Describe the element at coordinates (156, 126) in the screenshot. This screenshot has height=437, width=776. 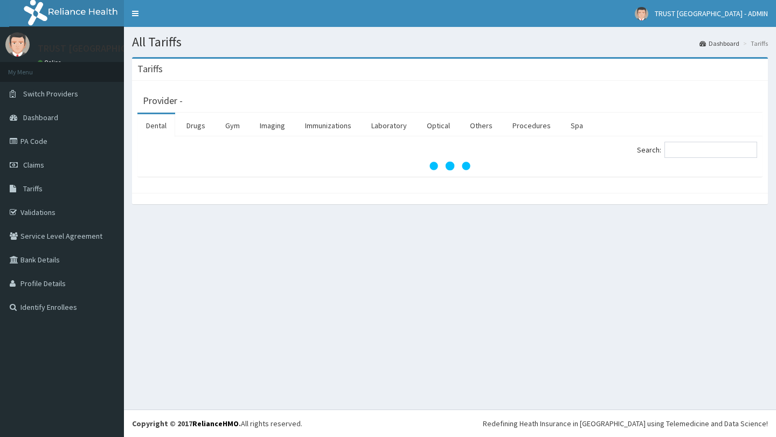
I see `a: Dental` at that location.